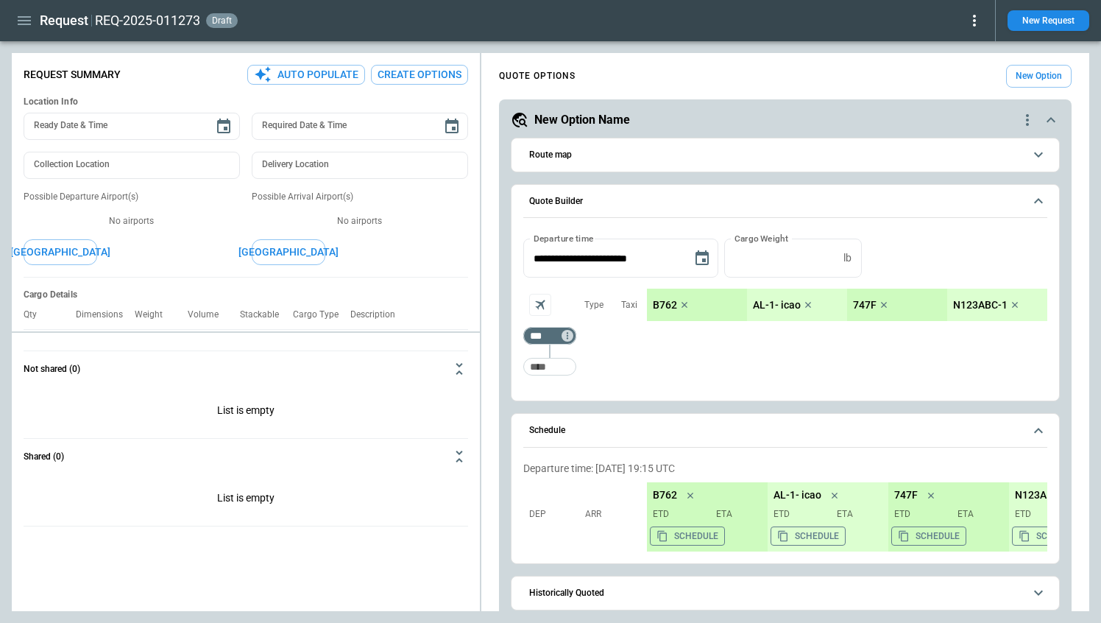 The image size is (1101, 623). I want to click on p: Arr, so click(611, 514).